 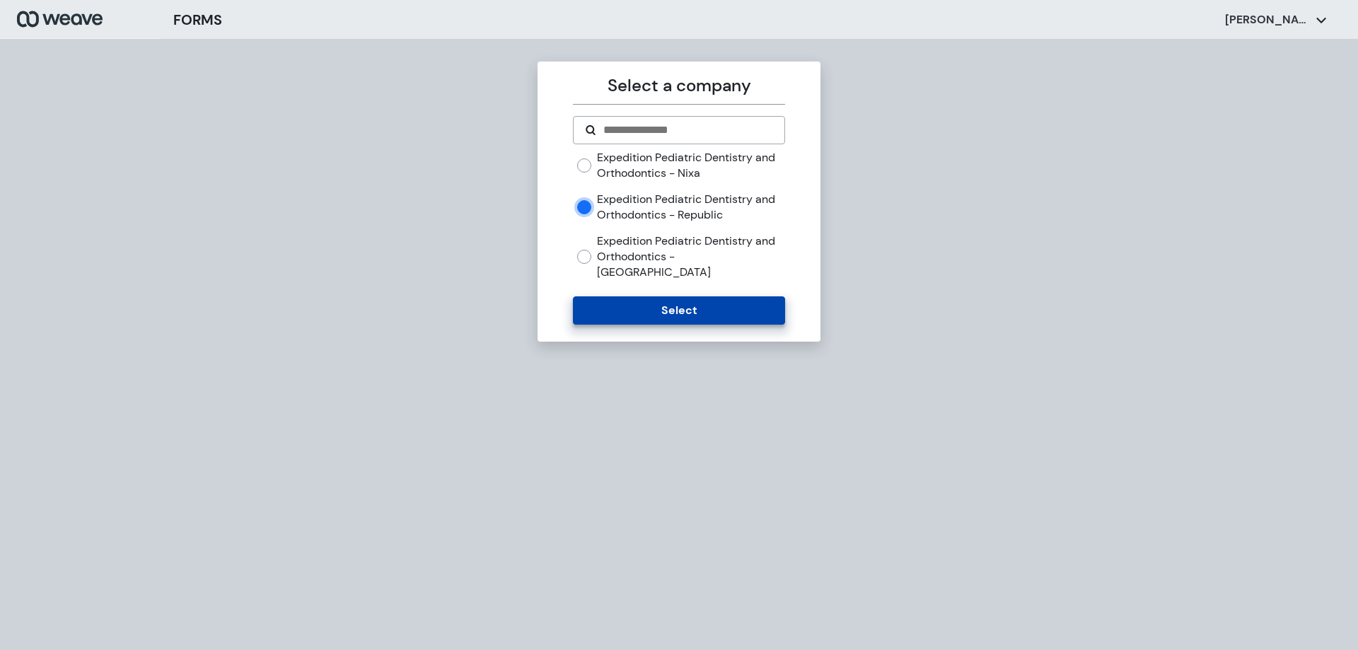 I want to click on label: Expedition Pediatric Dentistry and Orthodontics - Nixa, so click(x=690, y=165).